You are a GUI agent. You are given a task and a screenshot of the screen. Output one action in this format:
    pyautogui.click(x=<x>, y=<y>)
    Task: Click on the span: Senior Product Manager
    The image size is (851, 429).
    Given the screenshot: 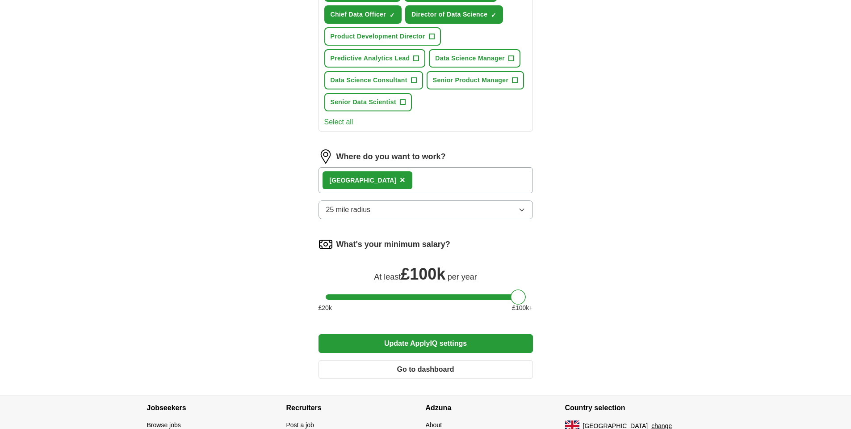 What is the action you would take?
    pyautogui.click(x=471, y=80)
    